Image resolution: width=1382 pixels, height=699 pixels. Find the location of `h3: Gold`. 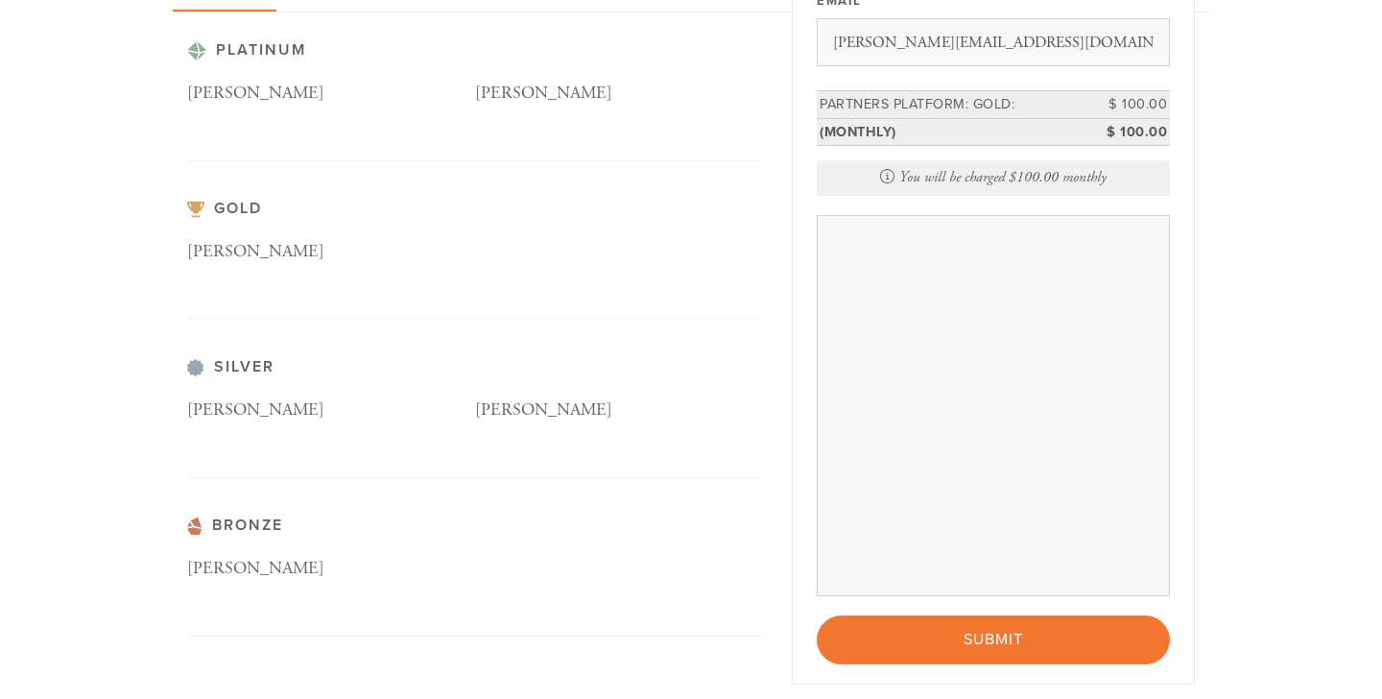

h3: Gold is located at coordinates (475, 208).